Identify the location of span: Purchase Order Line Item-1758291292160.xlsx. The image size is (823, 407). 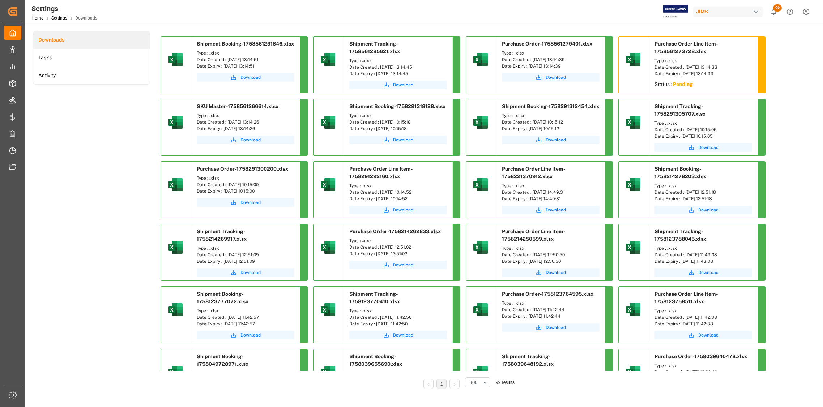
(381, 173).